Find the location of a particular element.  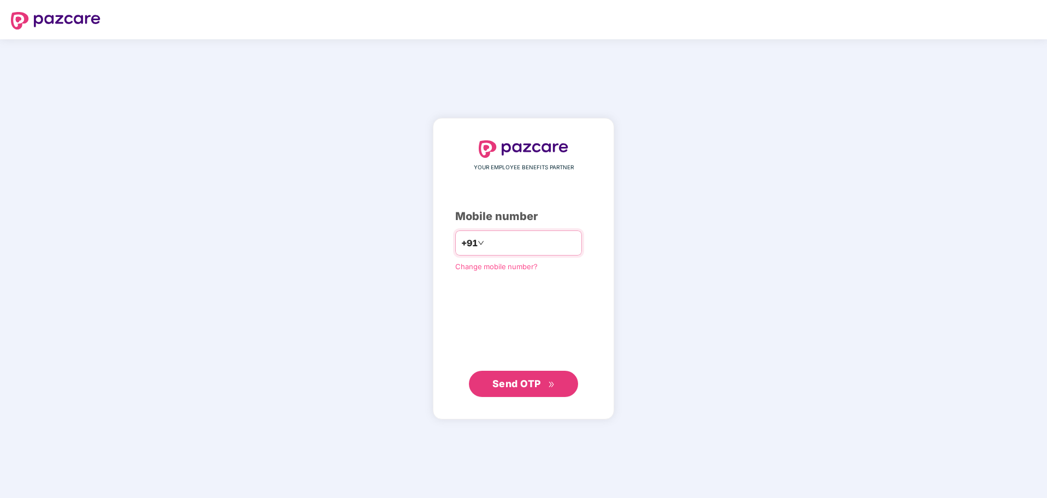

span: YOUR EMPLOYEE BENEFITS PARTNER is located at coordinates (523, 168).